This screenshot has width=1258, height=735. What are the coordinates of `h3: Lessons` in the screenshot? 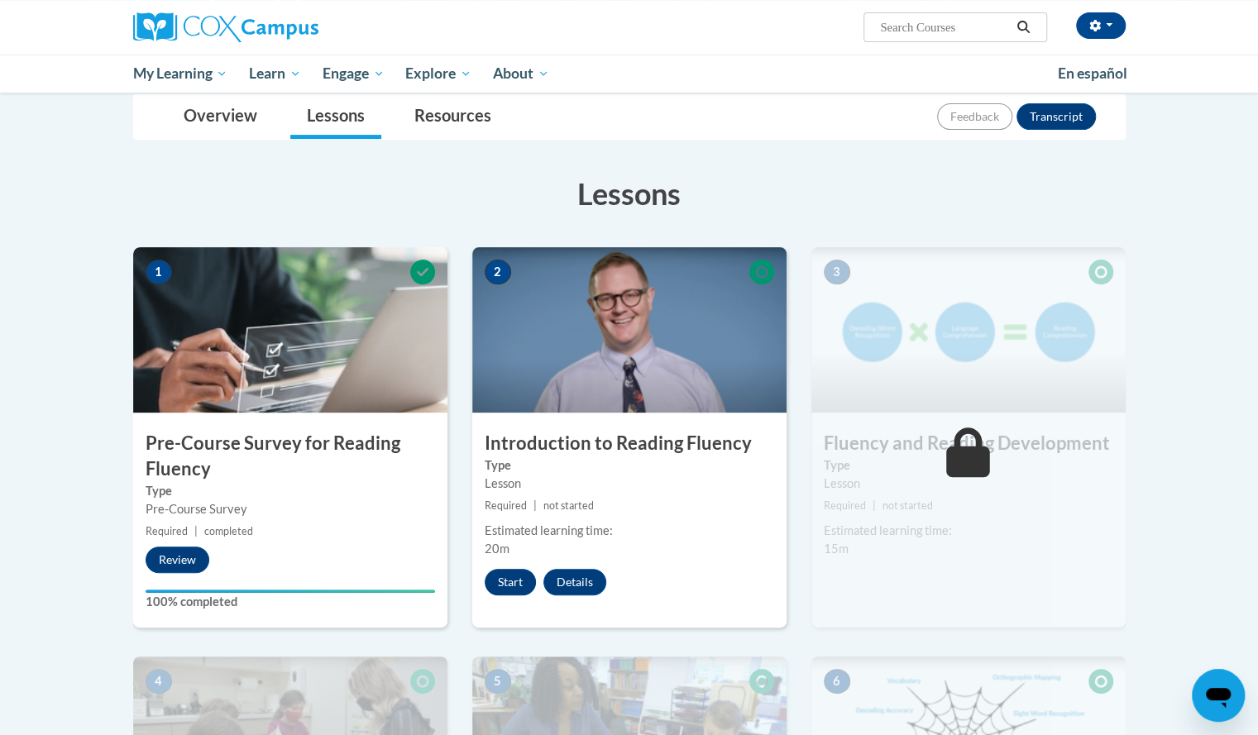 It's located at (629, 193).